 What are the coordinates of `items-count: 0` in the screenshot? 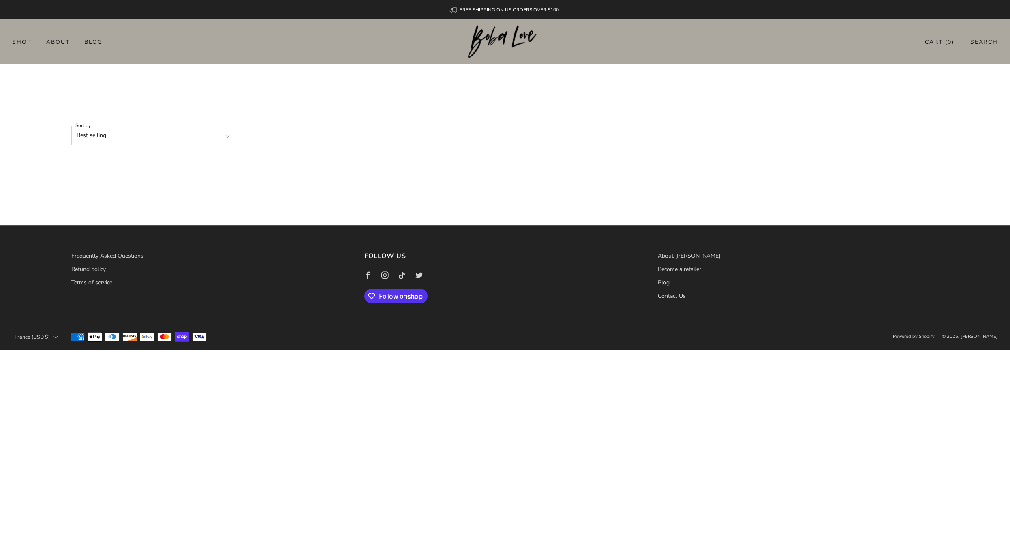 It's located at (950, 42).